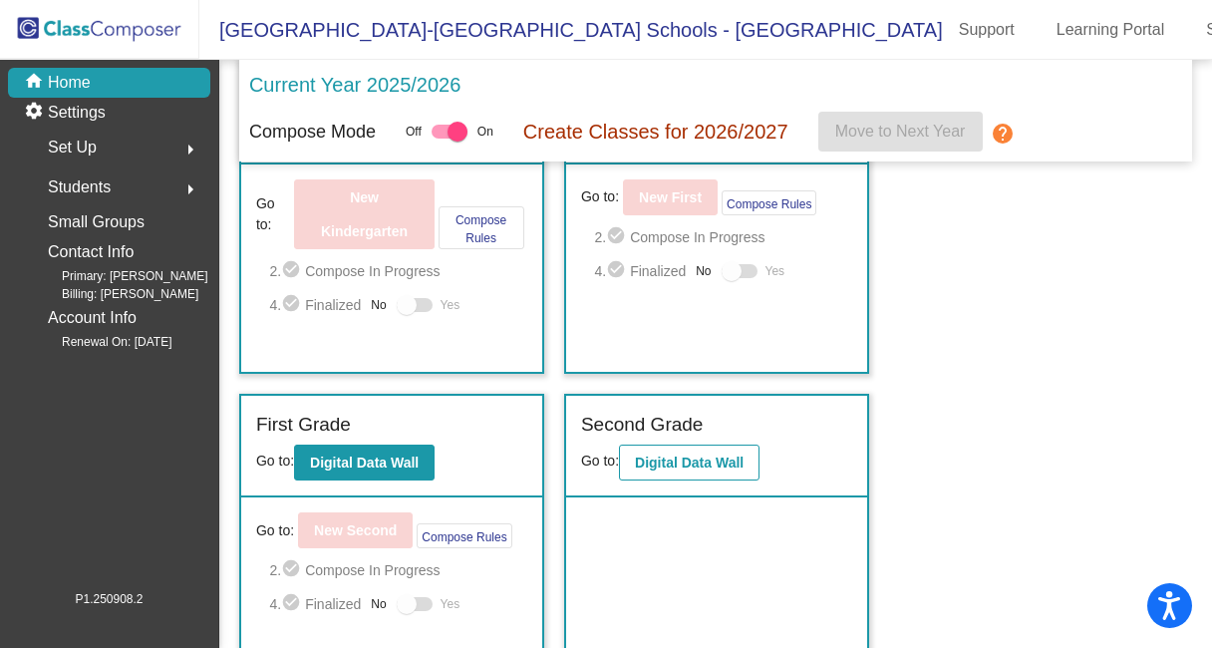  I want to click on p: Settings, so click(77, 113).